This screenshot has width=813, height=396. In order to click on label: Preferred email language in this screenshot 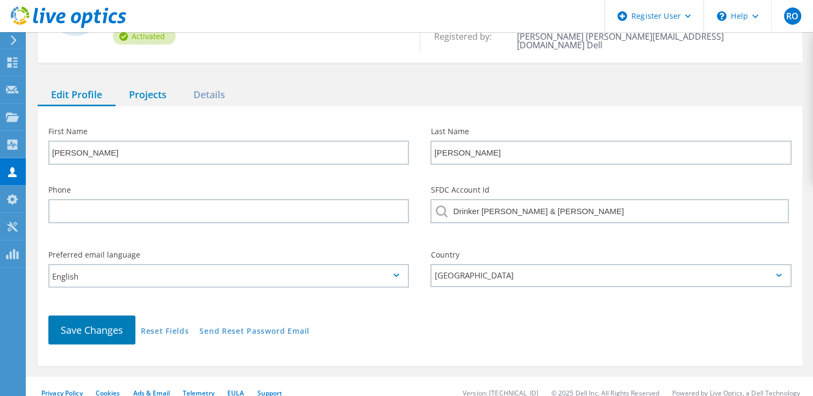, I will do `click(228, 255)`.